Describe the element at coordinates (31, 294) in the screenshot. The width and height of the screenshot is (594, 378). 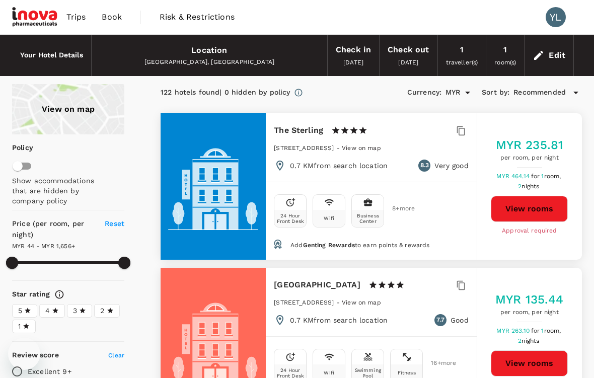
I see `h6: Star rating` at that location.